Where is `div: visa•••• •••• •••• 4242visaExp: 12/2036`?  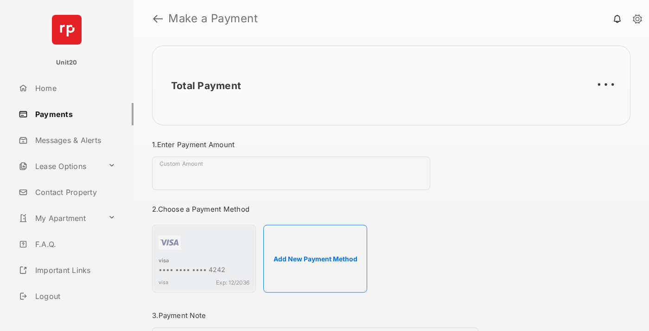 div: visa•••• •••• •••• 4242visaExp: 12/2036 is located at coordinates (204, 258).